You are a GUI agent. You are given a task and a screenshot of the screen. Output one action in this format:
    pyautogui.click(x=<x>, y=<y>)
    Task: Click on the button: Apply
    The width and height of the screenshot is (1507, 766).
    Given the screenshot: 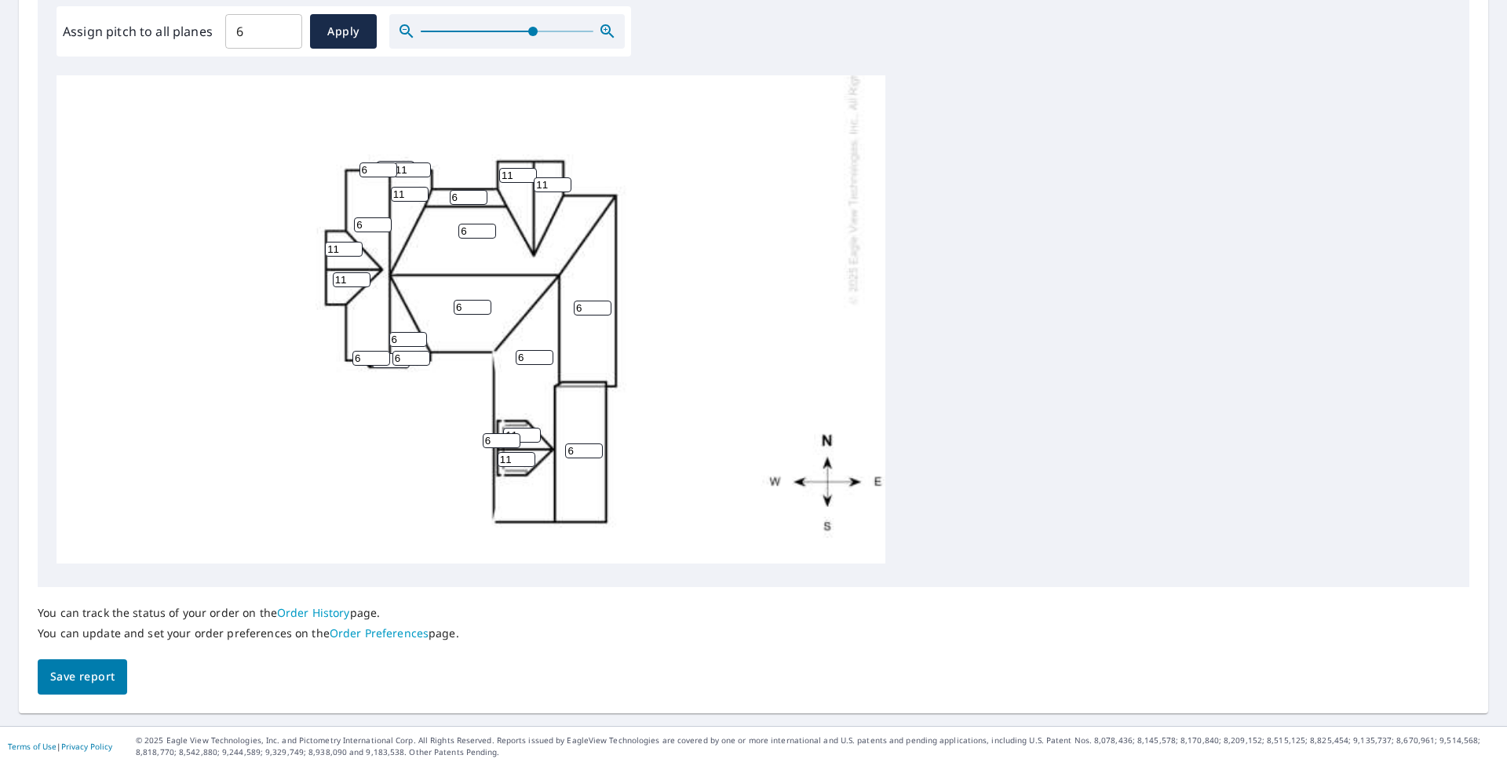 What is the action you would take?
    pyautogui.click(x=343, y=31)
    